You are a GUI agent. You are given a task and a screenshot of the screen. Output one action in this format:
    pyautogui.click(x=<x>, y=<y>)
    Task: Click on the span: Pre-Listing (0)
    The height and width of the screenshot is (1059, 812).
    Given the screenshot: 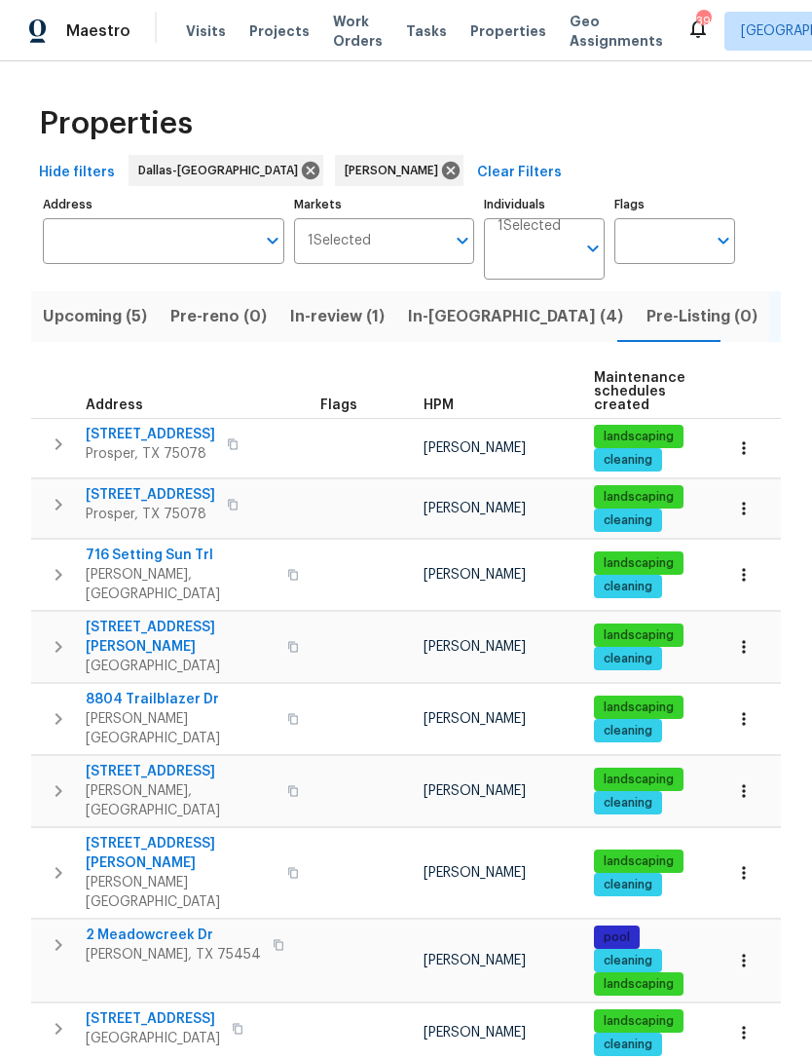 What is the action you would take?
    pyautogui.click(x=702, y=317)
    